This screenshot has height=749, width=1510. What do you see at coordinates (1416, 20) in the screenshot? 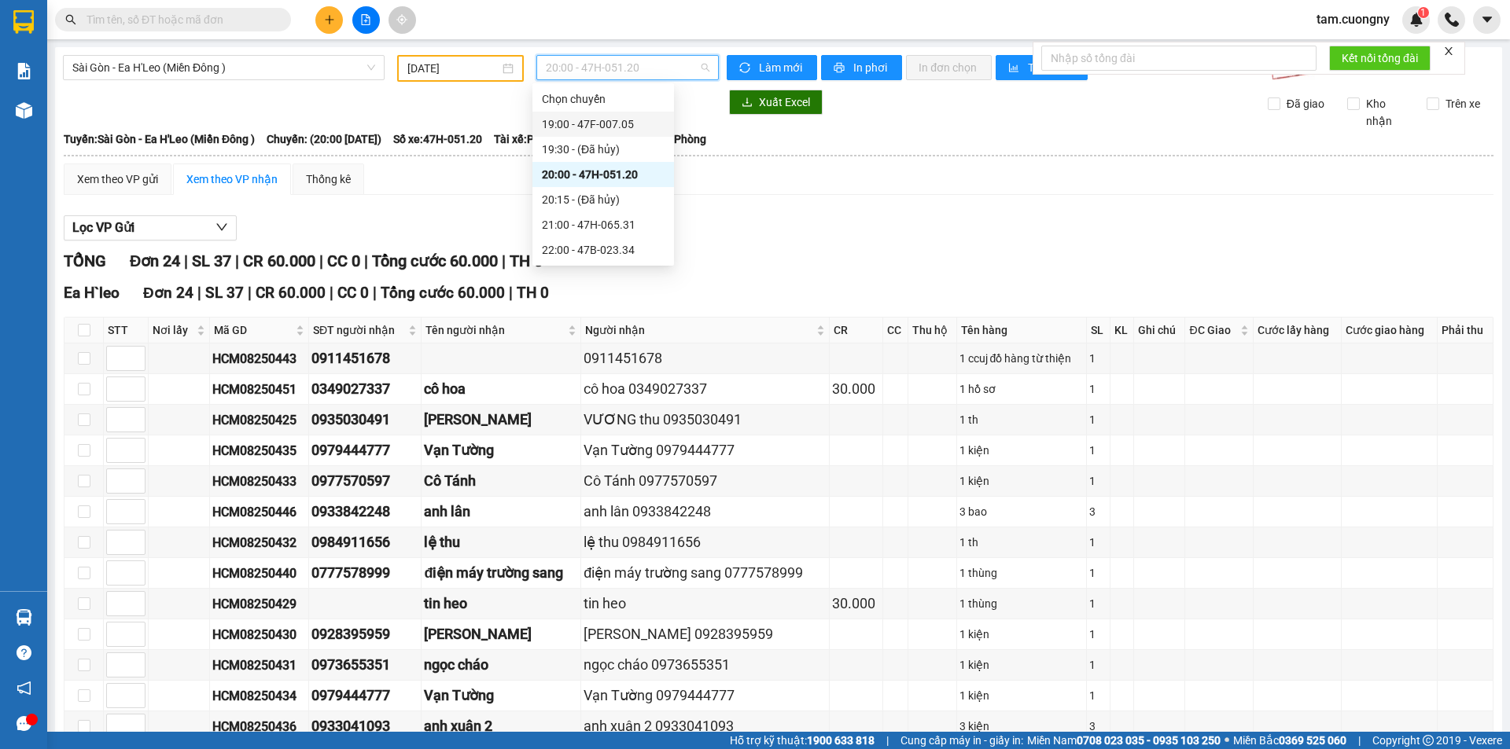
I see `img: icon-new-feature` at bounding box center [1416, 20].